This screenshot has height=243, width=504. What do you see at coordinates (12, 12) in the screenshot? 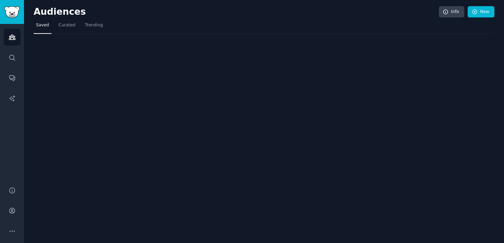
I see `img: GummySearch logo` at bounding box center [12, 12].